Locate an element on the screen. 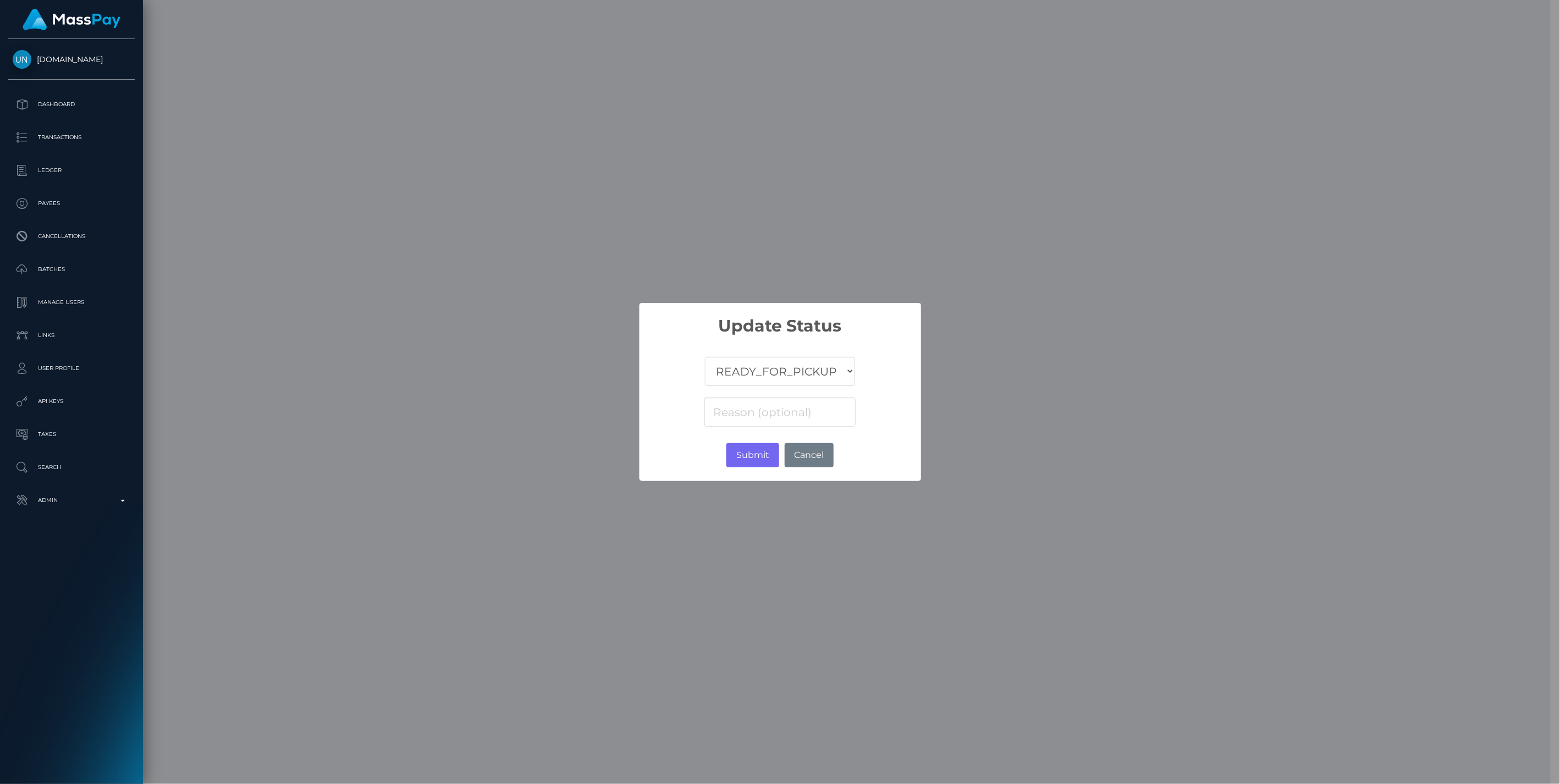 The image size is (1560, 784). img: Unlockt.me is located at coordinates (22, 60).